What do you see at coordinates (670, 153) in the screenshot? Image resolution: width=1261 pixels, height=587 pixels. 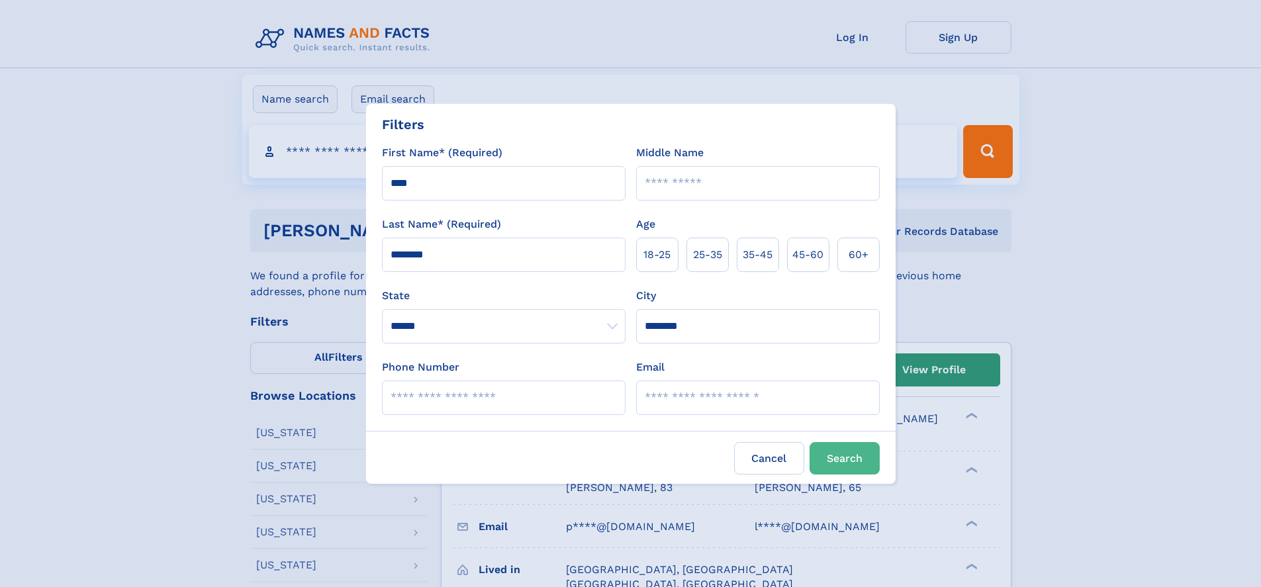 I see `label: Middle Name` at bounding box center [670, 153].